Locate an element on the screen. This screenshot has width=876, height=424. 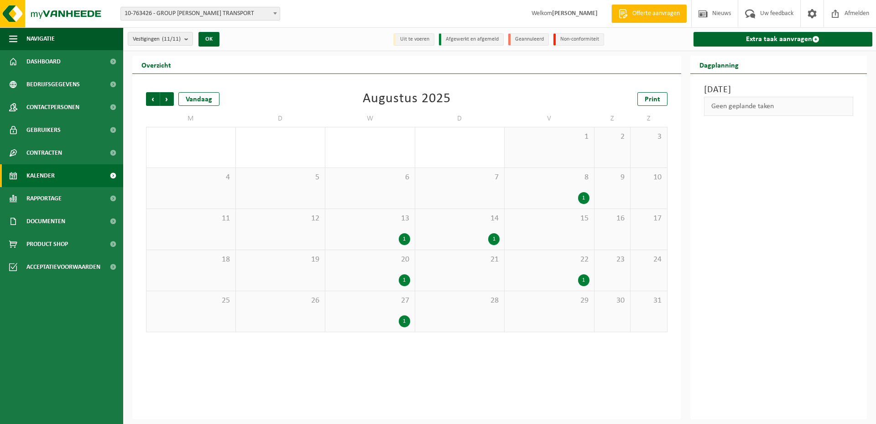
span: 25 is located at coordinates (191, 301).